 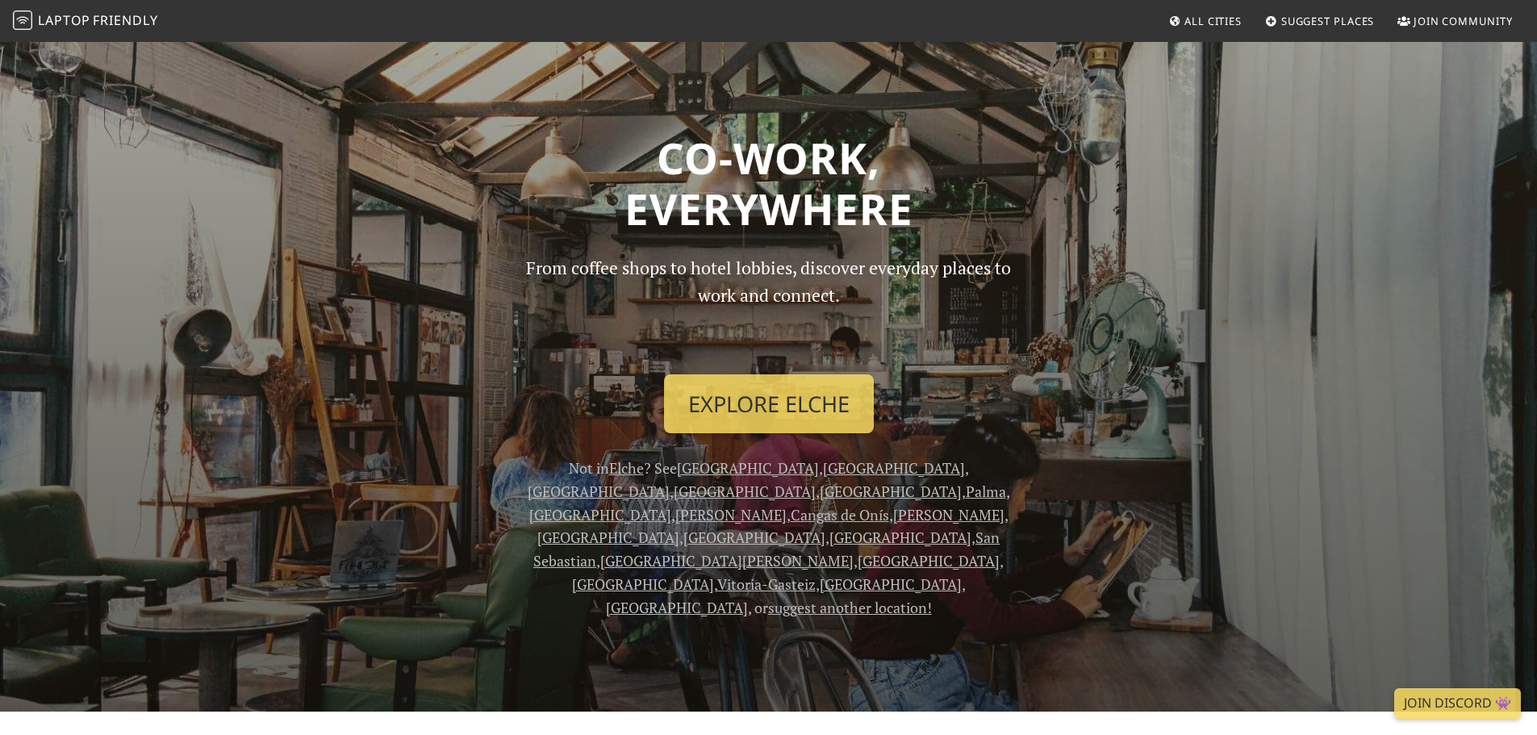 I want to click on span: All Cities, so click(x=1212, y=21).